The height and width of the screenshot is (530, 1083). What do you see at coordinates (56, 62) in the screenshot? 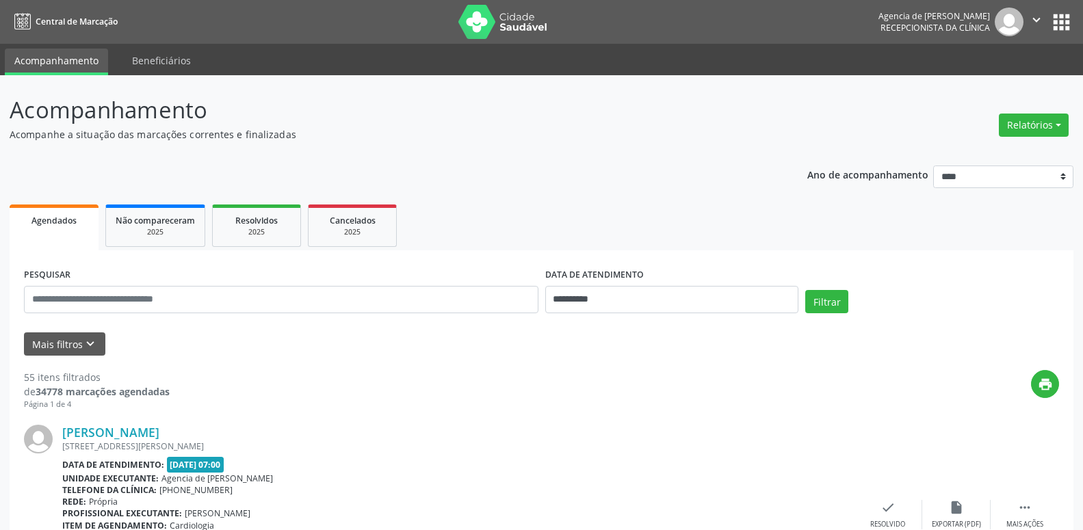
I see `a: Acompanhamento` at bounding box center [56, 62].